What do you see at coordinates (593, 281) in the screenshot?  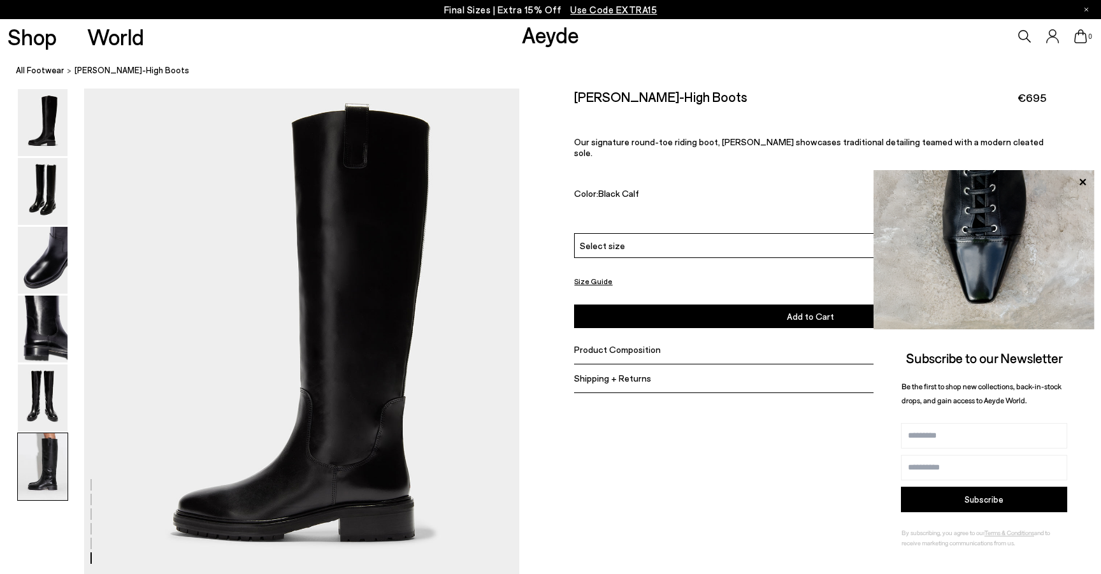 I see `button: Size Guide` at bounding box center [593, 281].